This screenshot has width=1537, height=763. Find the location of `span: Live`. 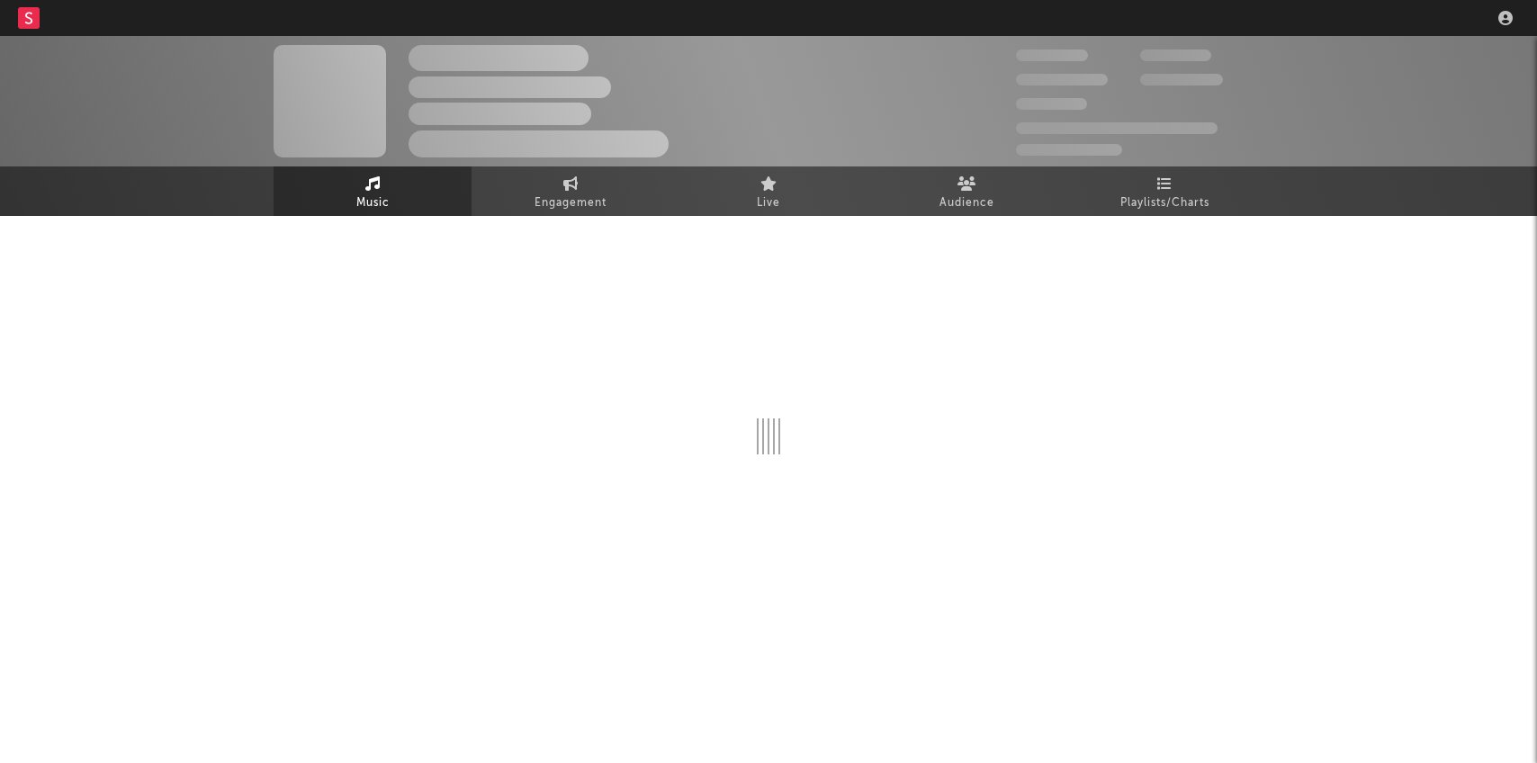

span: Live is located at coordinates (769, 203).